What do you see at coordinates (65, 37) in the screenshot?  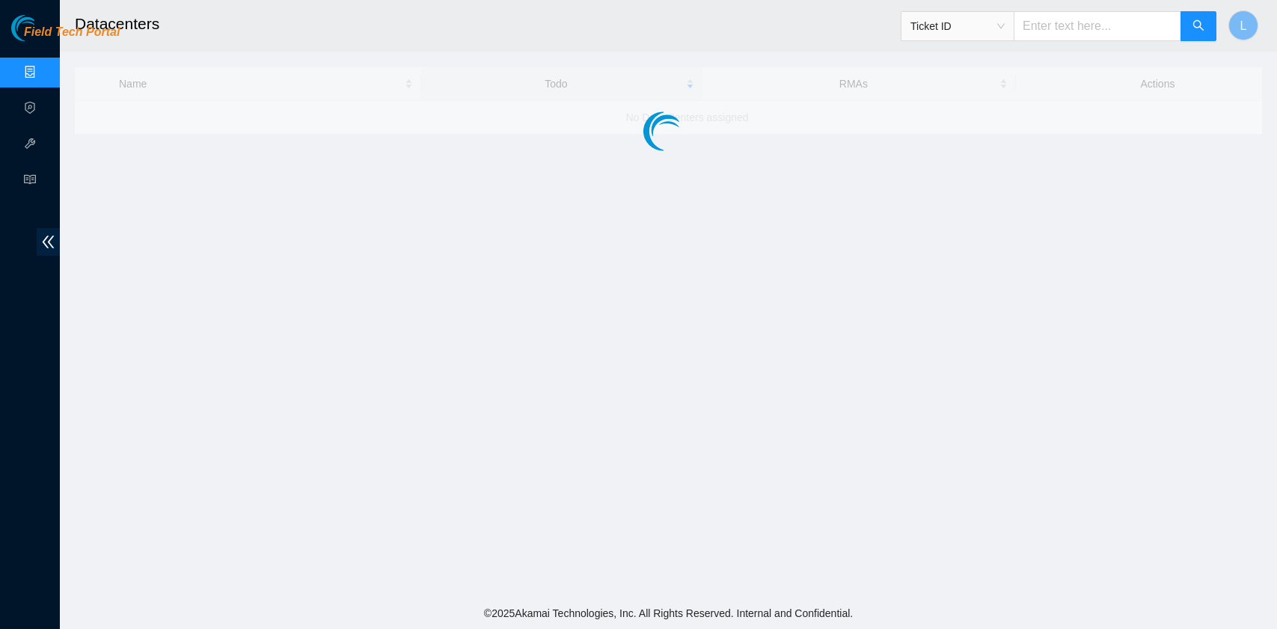 I see `a: Akamai TechnologiesField Tech Portal` at bounding box center [65, 37].